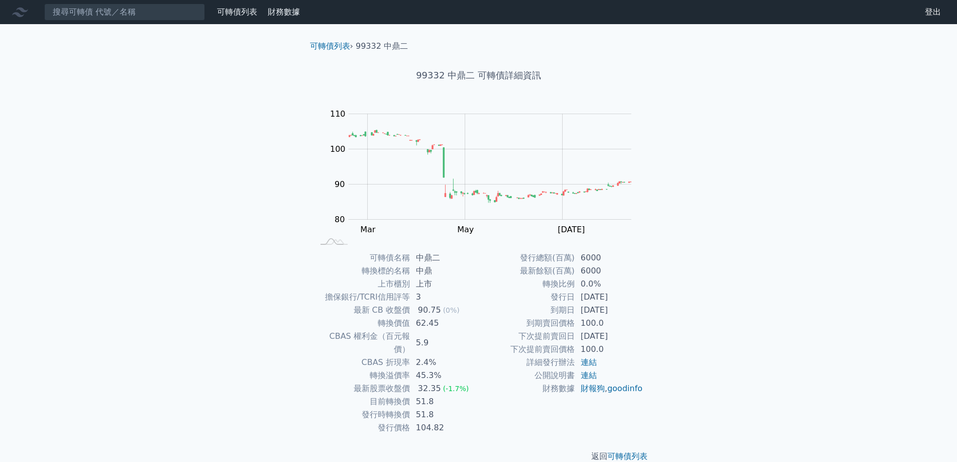 Image resolution: width=957 pixels, height=462 pixels. What do you see at coordinates (284, 12) in the screenshot?
I see `a: 財務數據` at bounding box center [284, 12].